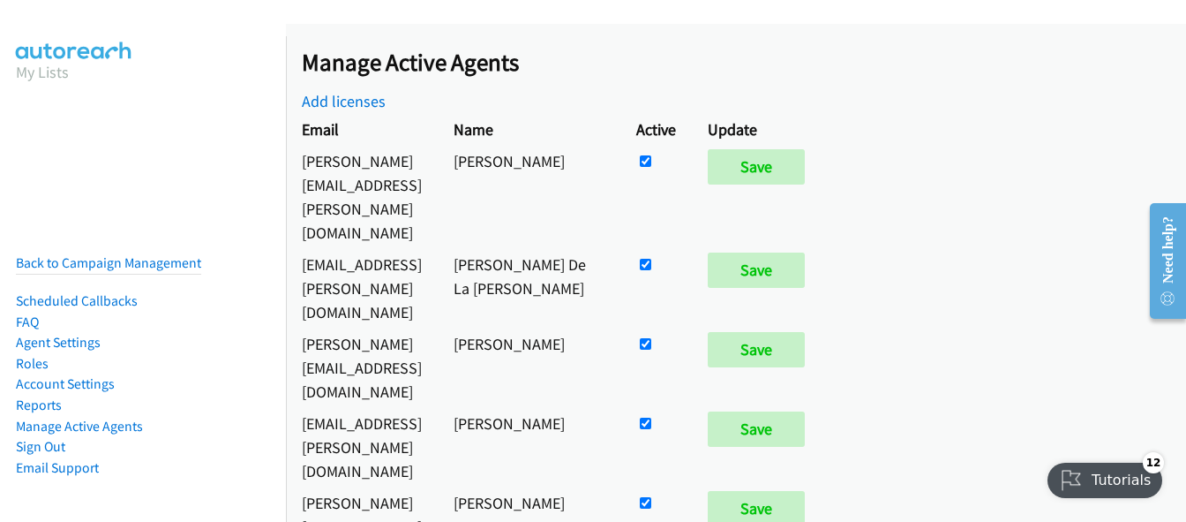 The height and width of the screenshot is (522, 1186). Describe the element at coordinates (57, 467) in the screenshot. I see `a: Email Support` at that location.